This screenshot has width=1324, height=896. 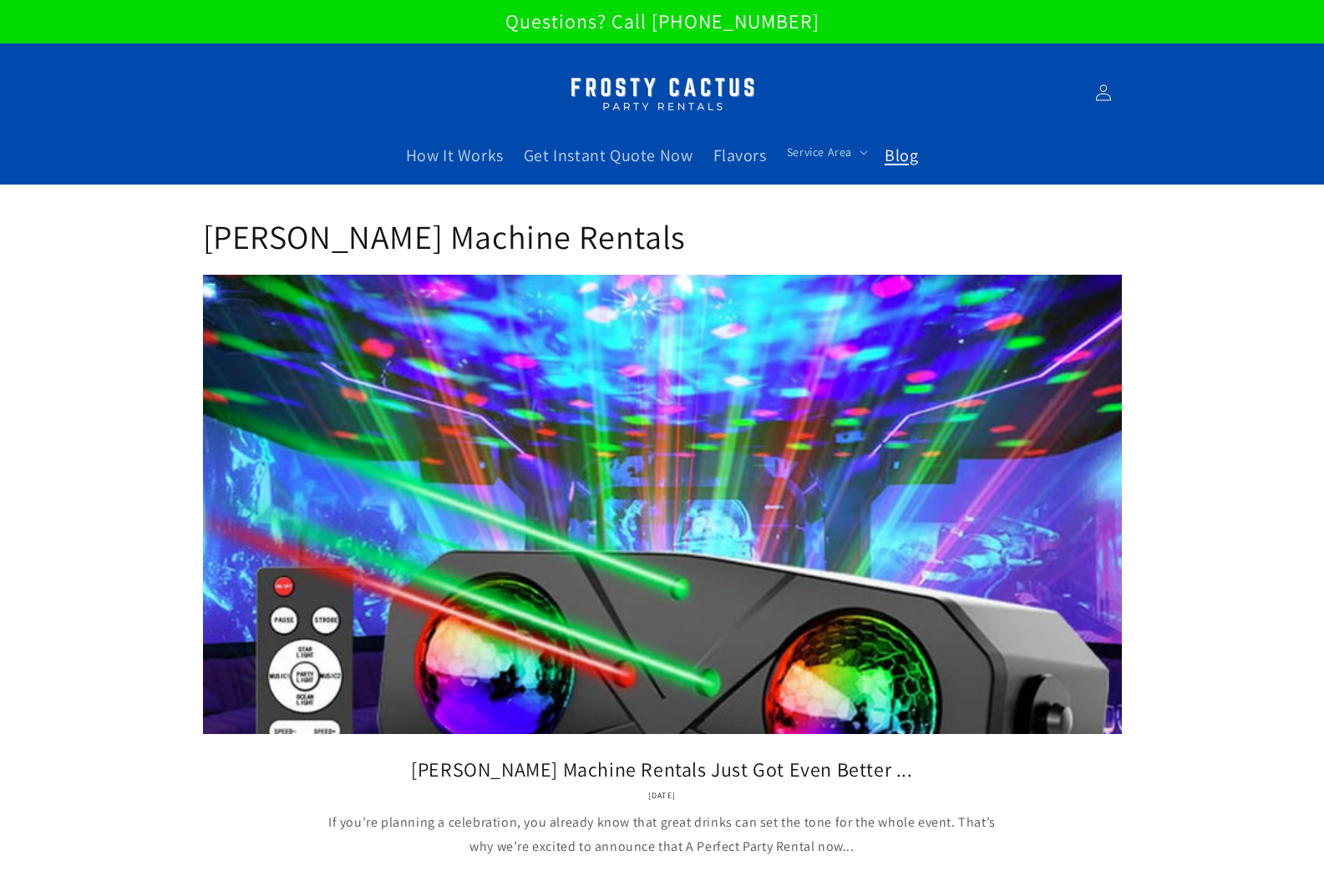 I want to click on summary: Service Area, so click(x=825, y=152).